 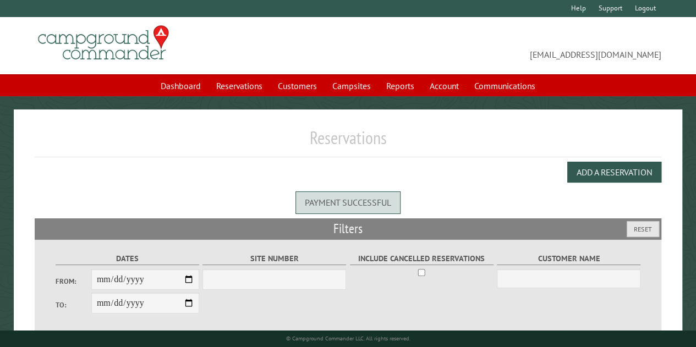 What do you see at coordinates (444, 86) in the screenshot?
I see `a: Account` at bounding box center [444, 86].